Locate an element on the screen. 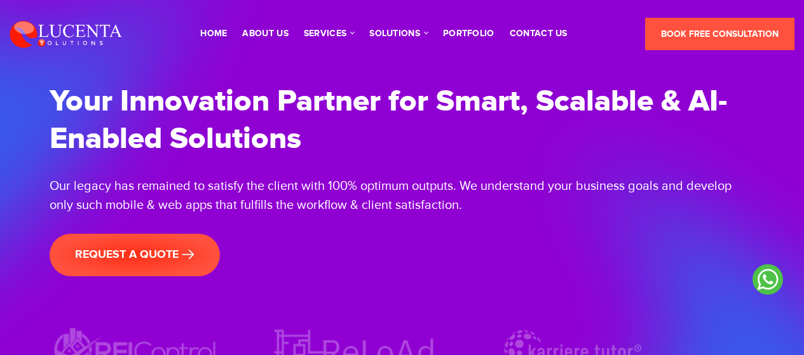 The width and height of the screenshot is (804, 355). a: request a quote is located at coordinates (135, 255).